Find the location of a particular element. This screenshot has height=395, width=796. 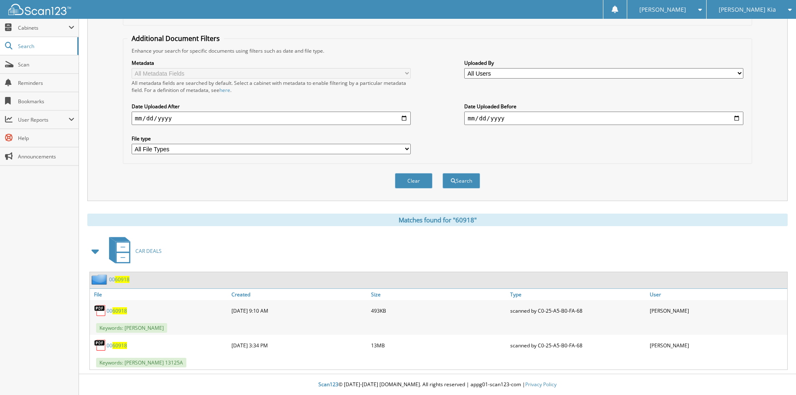

span: Help is located at coordinates (46, 138).